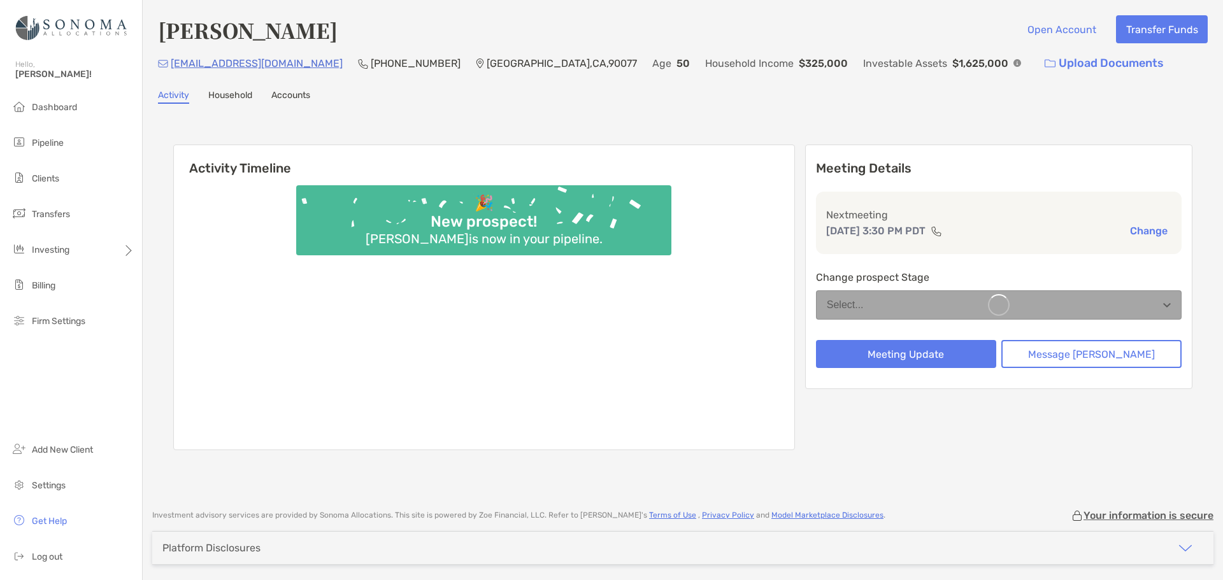 The image size is (1223, 580). I want to click on span: Firm Settings, so click(59, 321).